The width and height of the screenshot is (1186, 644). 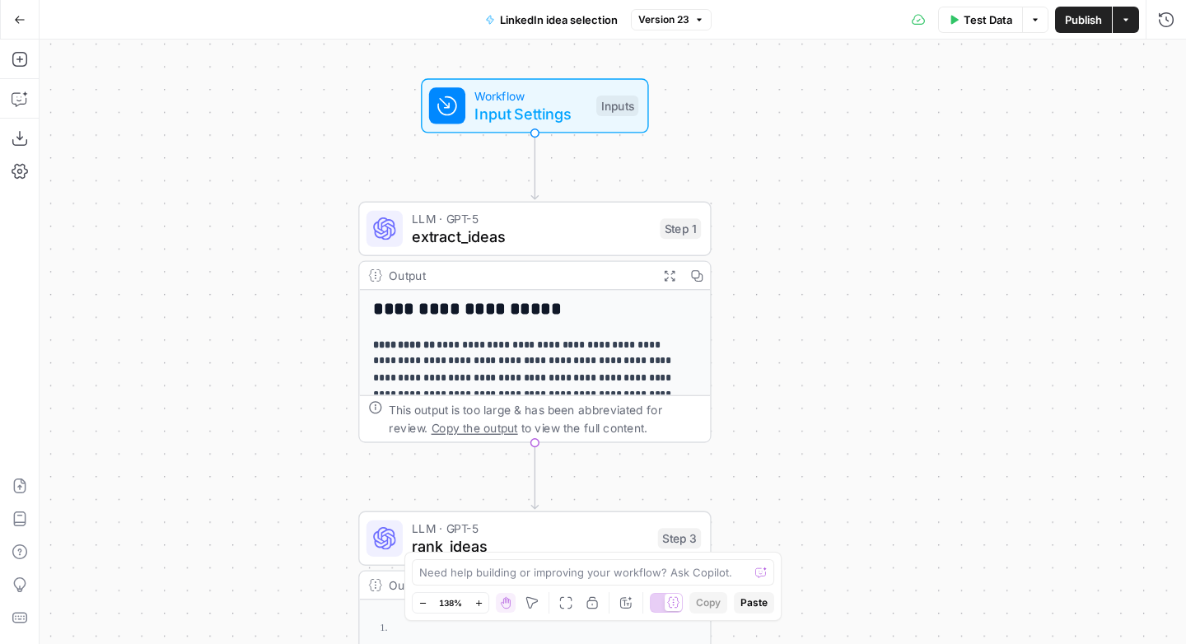 What do you see at coordinates (530, 96) in the screenshot?
I see `span: Workflow` at bounding box center [530, 96].